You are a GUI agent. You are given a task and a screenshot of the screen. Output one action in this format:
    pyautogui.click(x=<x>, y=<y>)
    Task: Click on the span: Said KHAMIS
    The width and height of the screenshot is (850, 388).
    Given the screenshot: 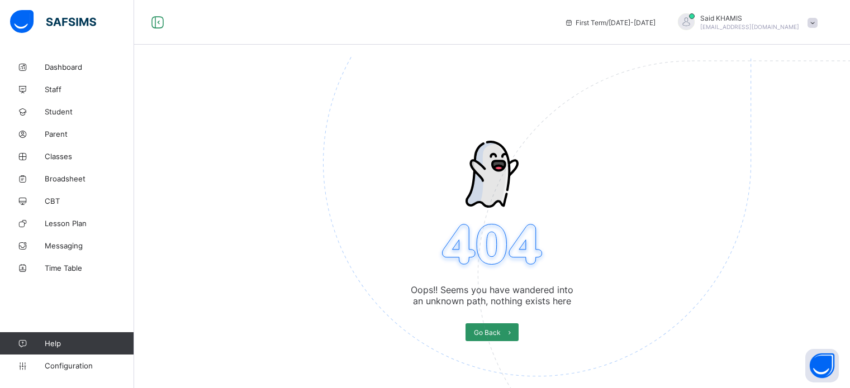 What is the action you would take?
    pyautogui.click(x=749, y=18)
    